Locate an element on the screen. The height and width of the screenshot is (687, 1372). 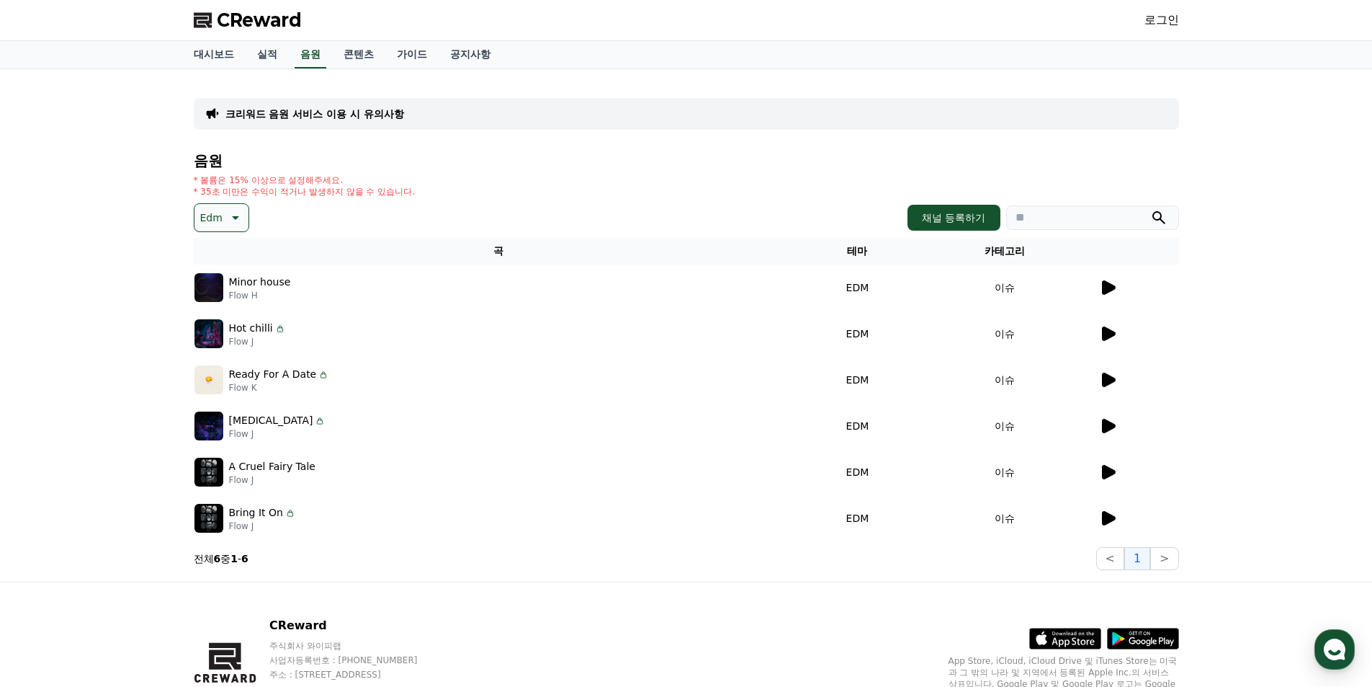
p: Ready For A Date is located at coordinates (273, 374).